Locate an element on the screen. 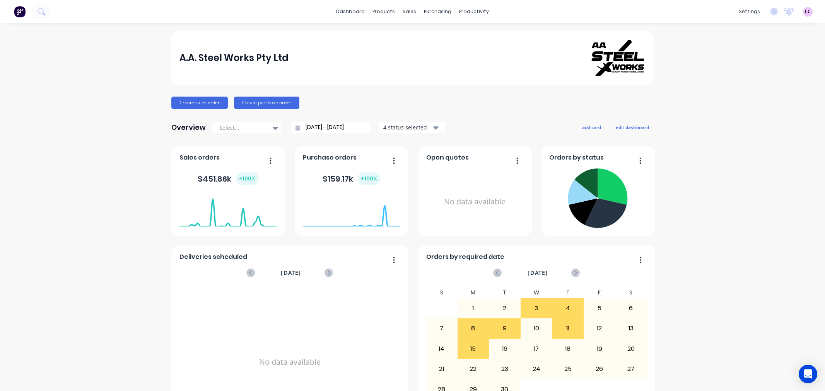 The width and height of the screenshot is (825, 391). div: $ 451.86k is located at coordinates (228, 179).